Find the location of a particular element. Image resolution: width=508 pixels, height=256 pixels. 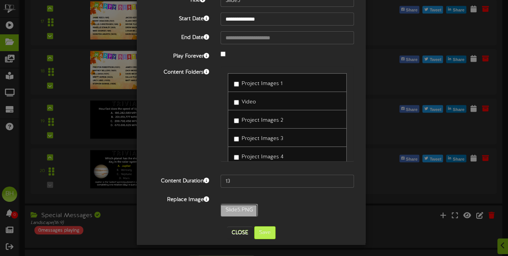

button: Save is located at coordinates (265, 233).